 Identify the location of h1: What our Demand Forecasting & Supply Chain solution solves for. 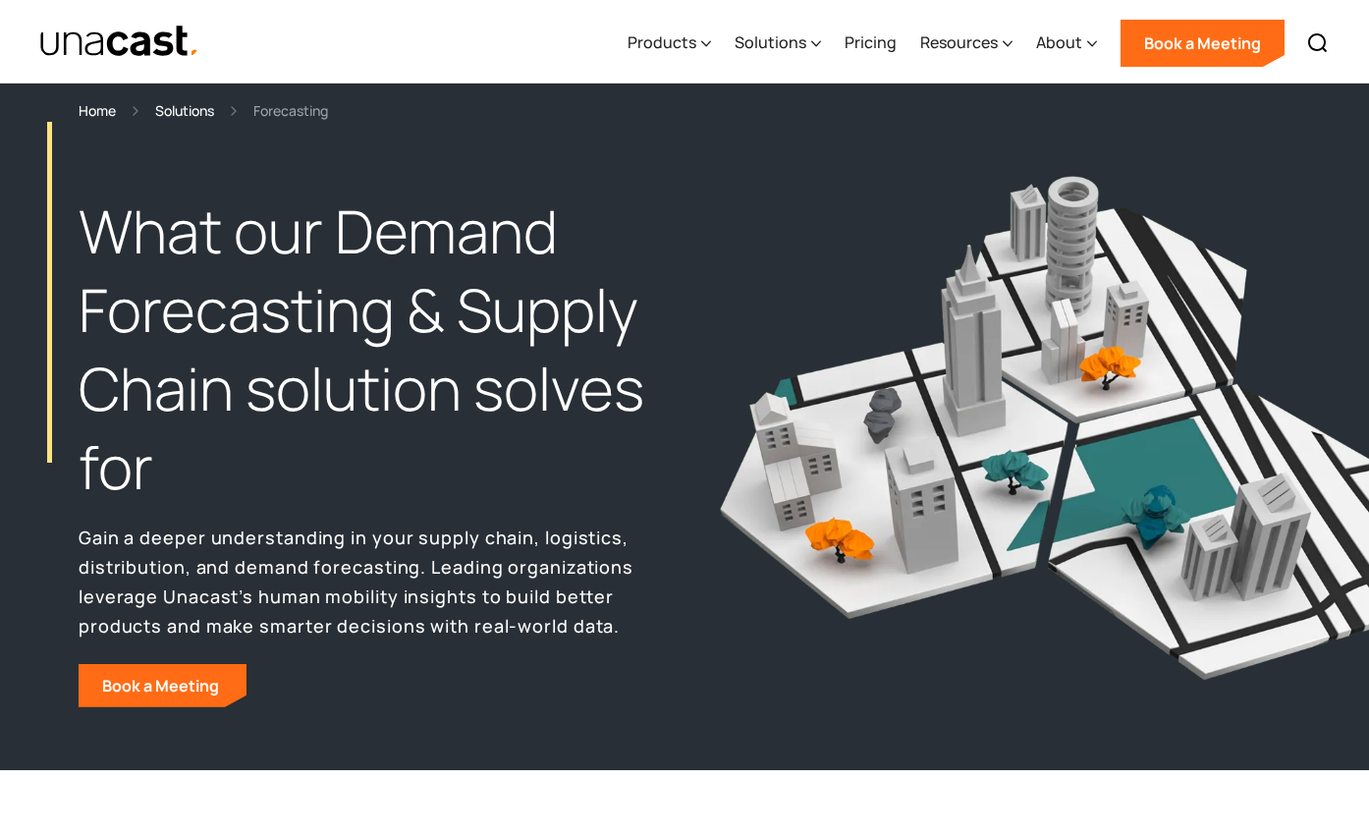
(362, 349).